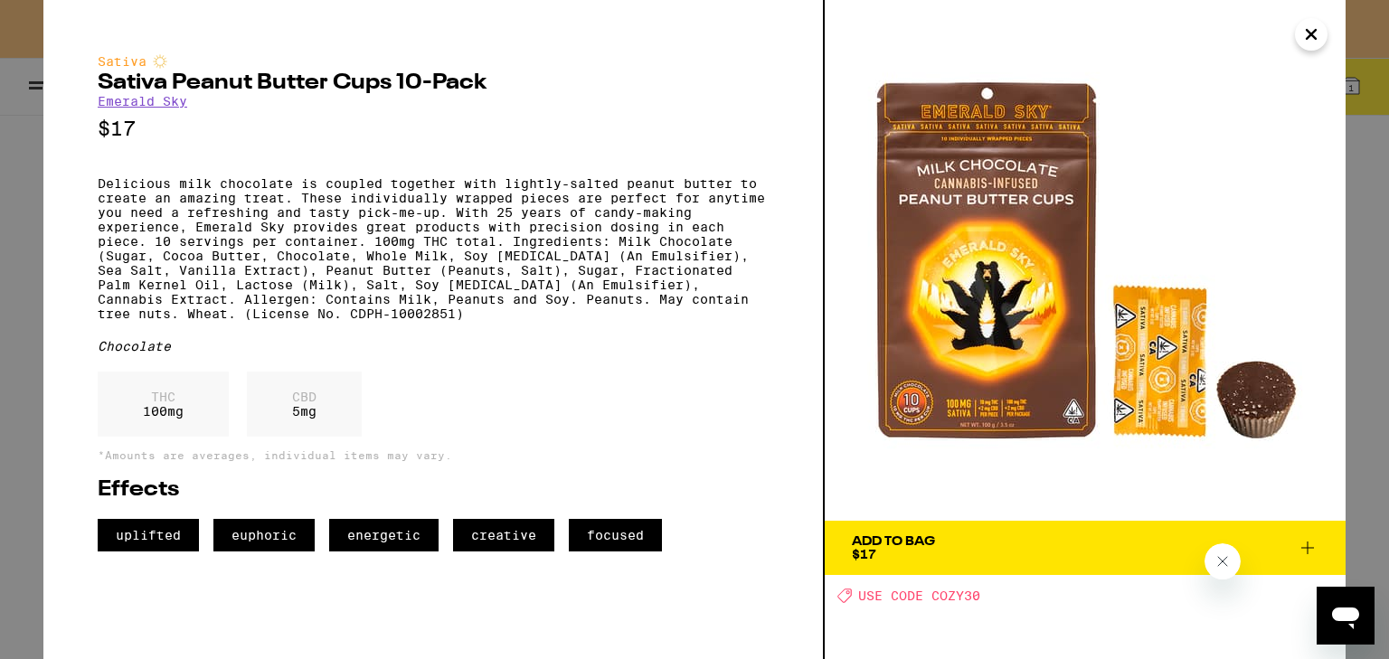  I want to click on h2: Sativa Peanut Butter Cups 10-Pack, so click(433, 83).